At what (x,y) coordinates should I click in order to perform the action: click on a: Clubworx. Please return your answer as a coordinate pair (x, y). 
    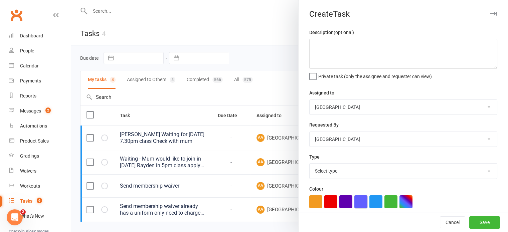
    Looking at the image, I should click on (16, 15).